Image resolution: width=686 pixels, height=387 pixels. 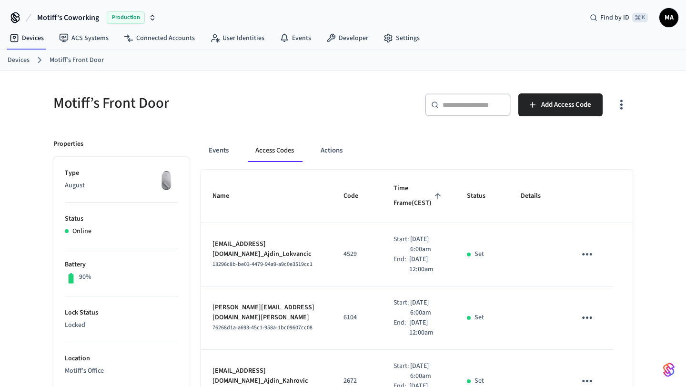 What do you see at coordinates (166, 180) in the screenshot?
I see `img: August Wifi Smart Lock 3rd Gen, Silver, Front` at bounding box center [166, 180].